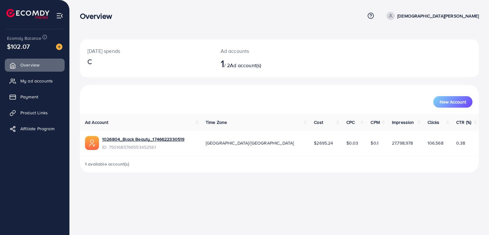 The width and height of the screenshot is (489, 235). Describe the element at coordinates (60, 16) in the screenshot. I see `img: menu` at that location.